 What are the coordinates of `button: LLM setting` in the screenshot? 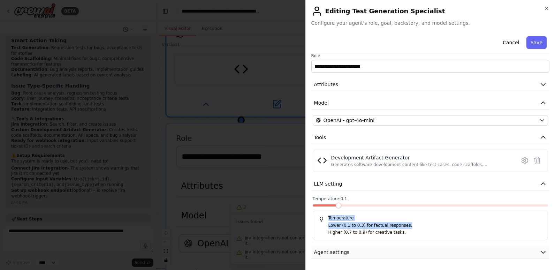 It's located at (430, 184).